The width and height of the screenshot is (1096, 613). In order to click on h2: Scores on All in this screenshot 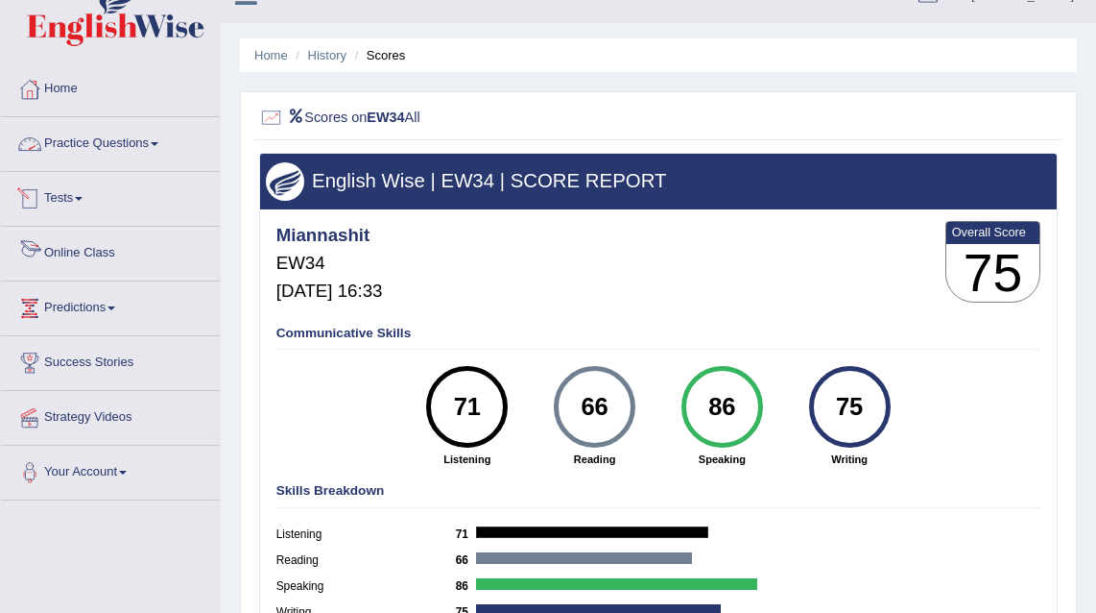, I will do `click(507, 118)`.